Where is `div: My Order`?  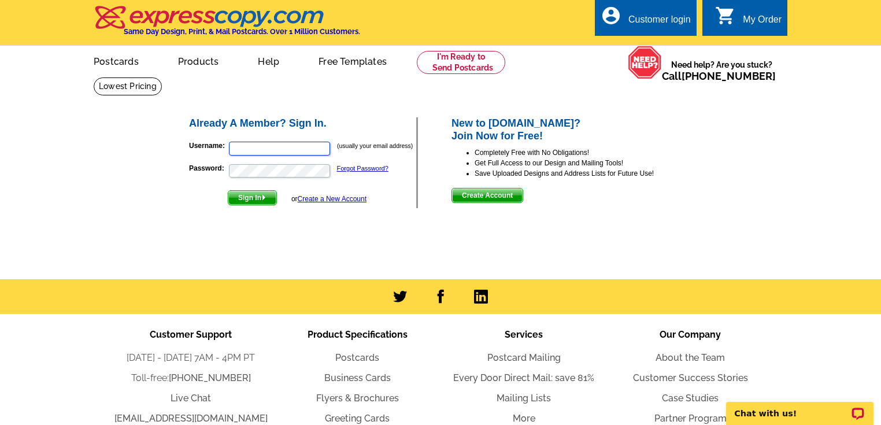
div: My Order is located at coordinates (762, 23).